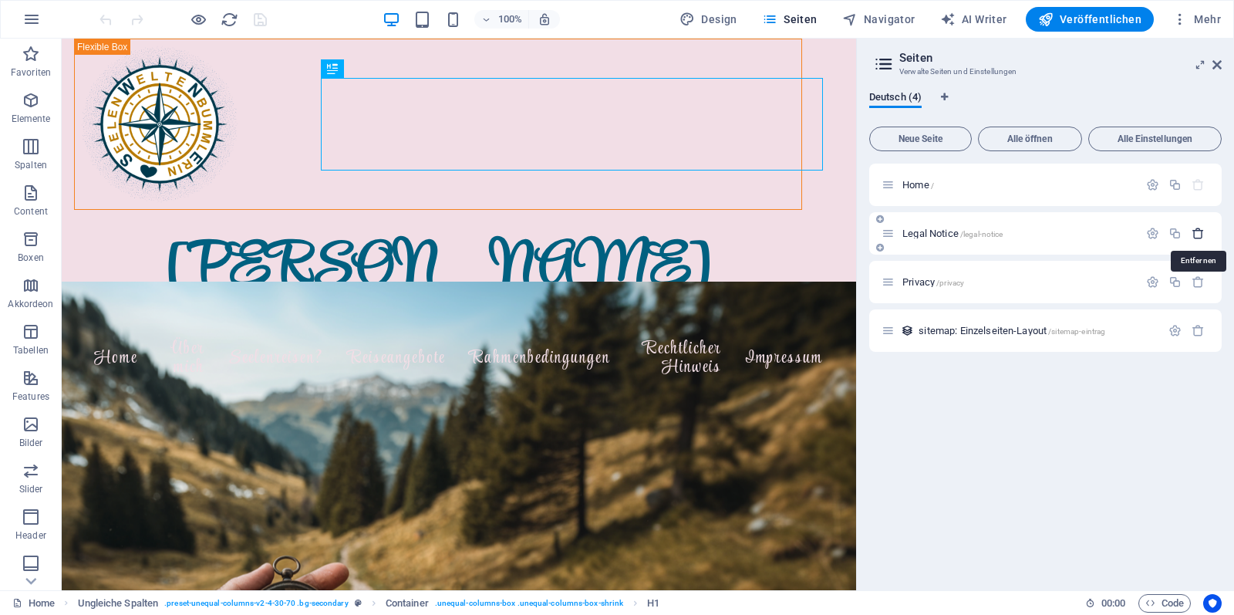  I want to click on span: Navigator, so click(878, 19).